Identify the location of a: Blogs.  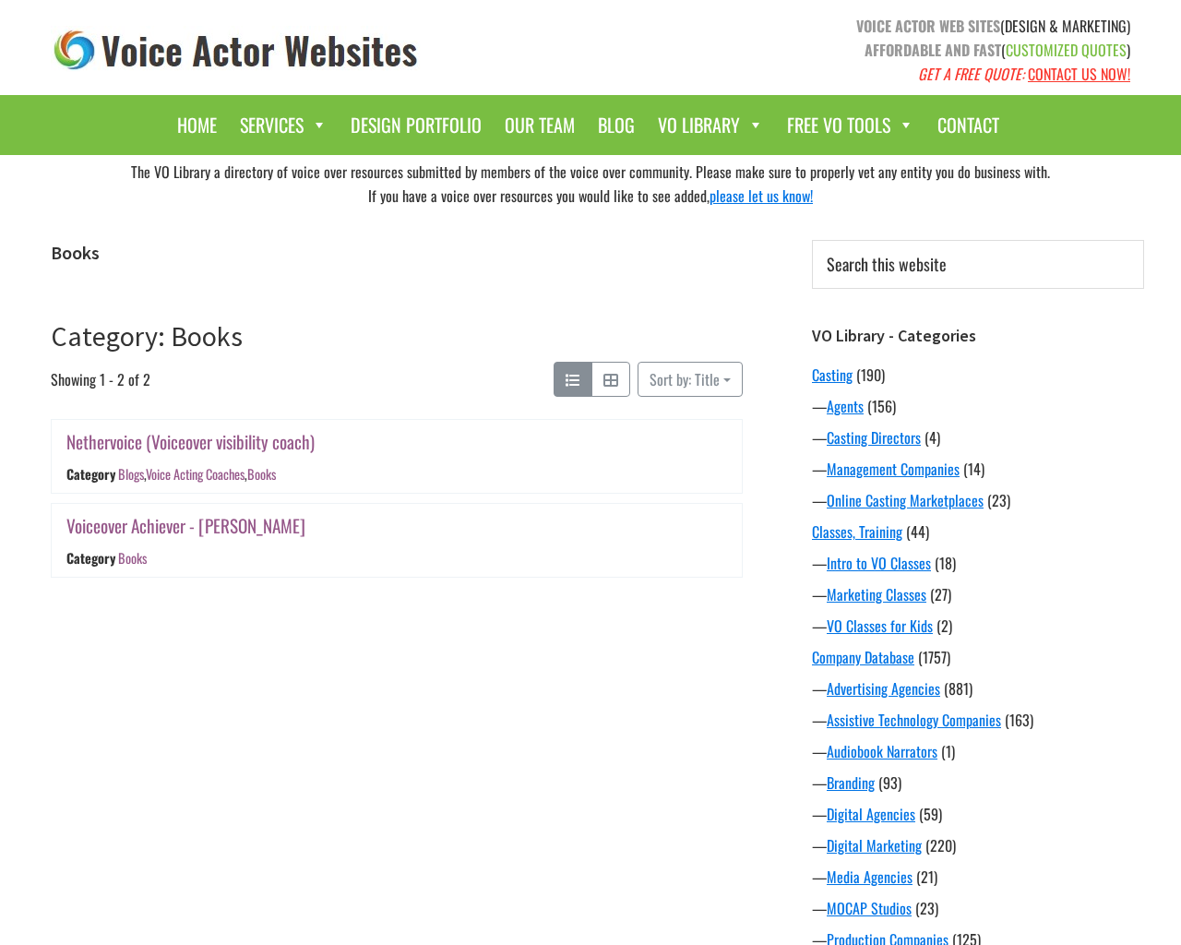
(131, 474).